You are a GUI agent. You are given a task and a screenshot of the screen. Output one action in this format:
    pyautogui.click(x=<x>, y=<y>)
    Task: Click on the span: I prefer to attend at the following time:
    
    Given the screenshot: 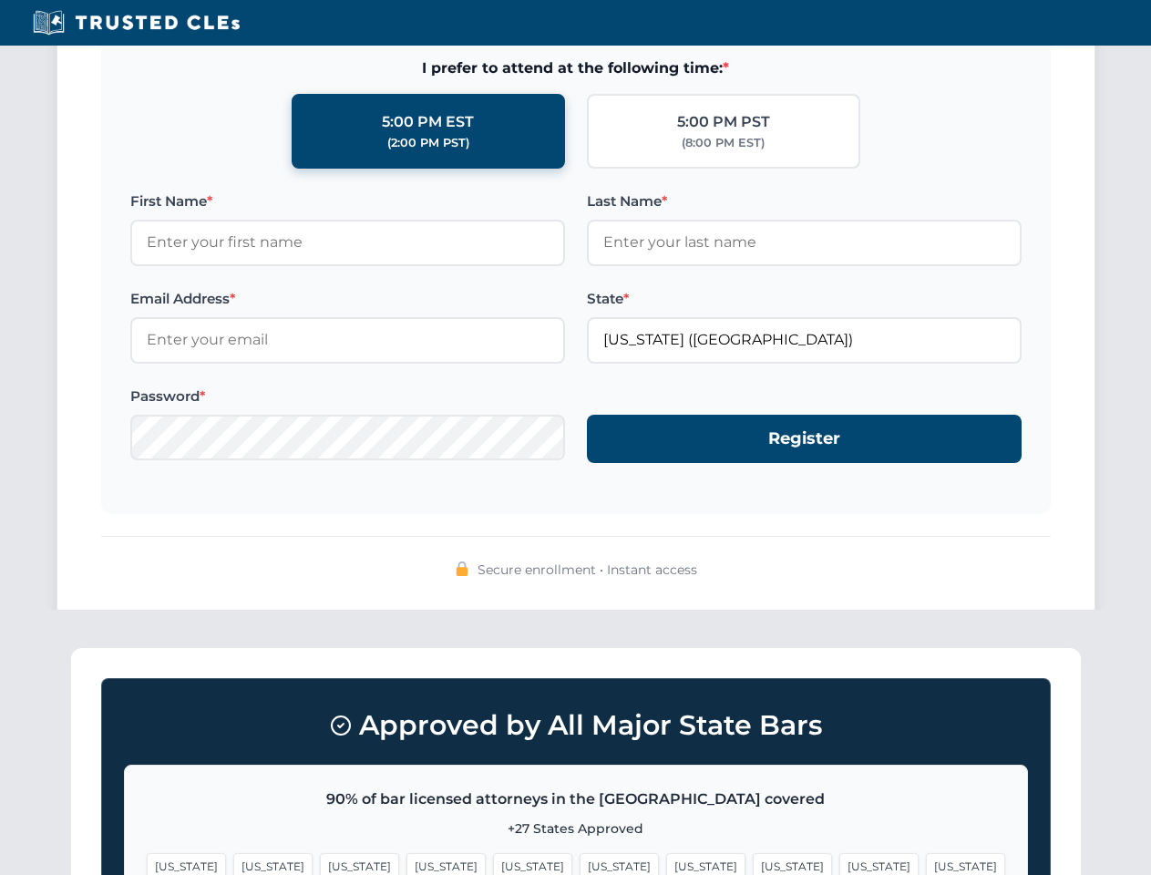 What is the action you would take?
    pyautogui.click(x=576, y=68)
    